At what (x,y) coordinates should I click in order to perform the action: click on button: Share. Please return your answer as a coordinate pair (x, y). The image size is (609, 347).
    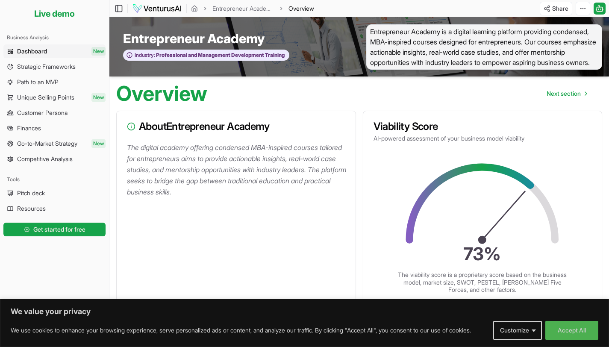
    Looking at the image, I should click on (556, 9).